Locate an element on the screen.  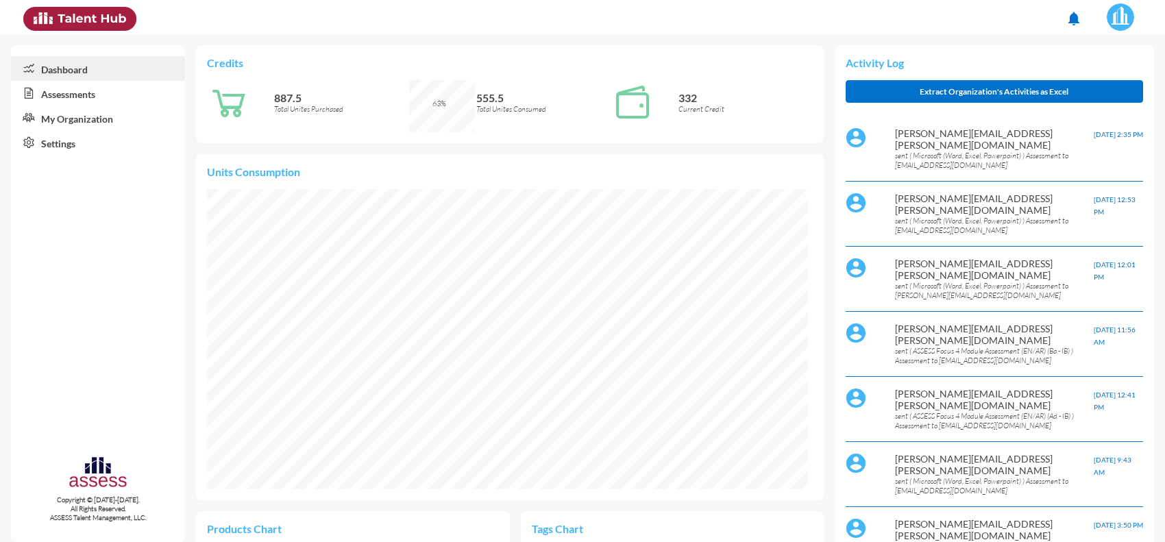
p: Products Chart is located at coordinates (280, 529).